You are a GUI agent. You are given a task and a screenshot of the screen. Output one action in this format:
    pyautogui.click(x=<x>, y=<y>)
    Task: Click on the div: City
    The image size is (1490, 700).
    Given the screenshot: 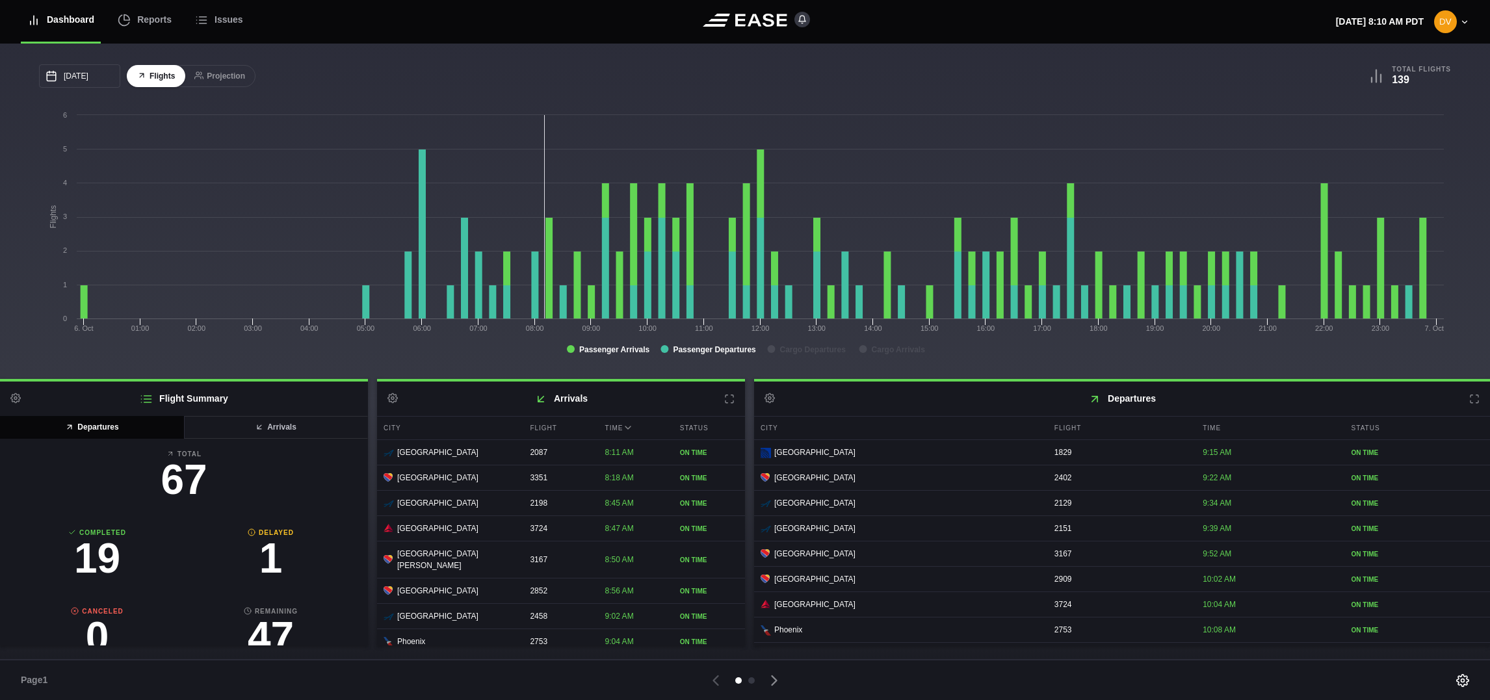 What is the action you would take?
    pyautogui.click(x=899, y=428)
    